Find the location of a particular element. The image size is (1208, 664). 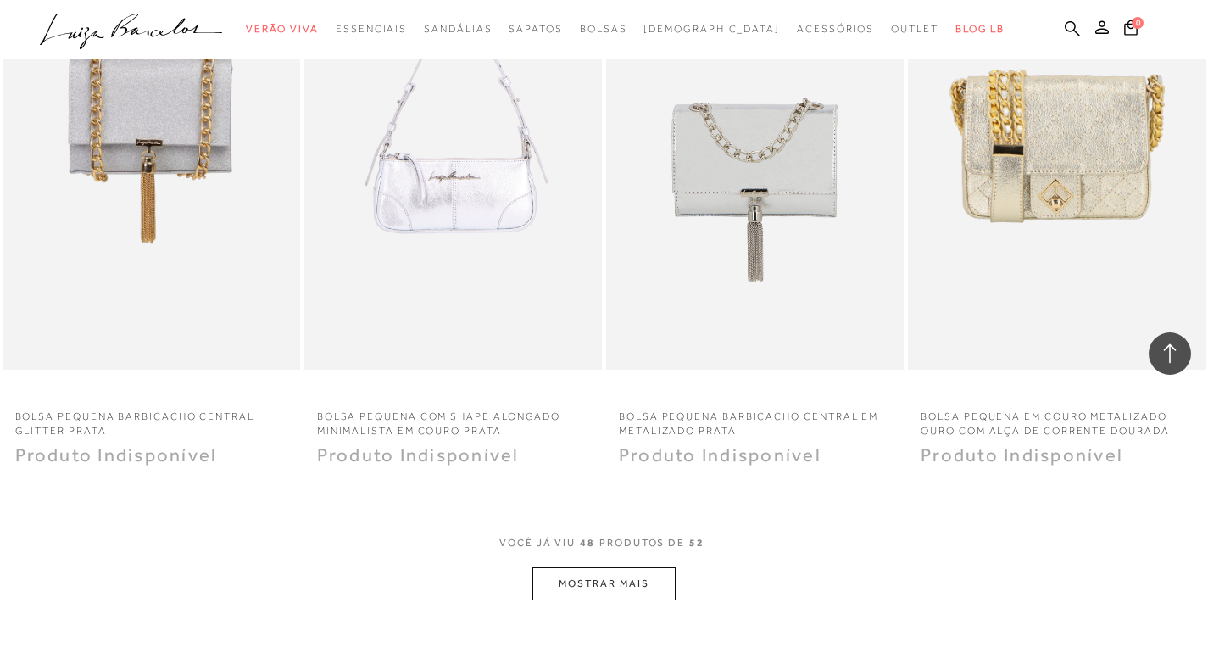

a: Bolsa pequena barbicacho central glitter prata is located at coordinates (151, 419).